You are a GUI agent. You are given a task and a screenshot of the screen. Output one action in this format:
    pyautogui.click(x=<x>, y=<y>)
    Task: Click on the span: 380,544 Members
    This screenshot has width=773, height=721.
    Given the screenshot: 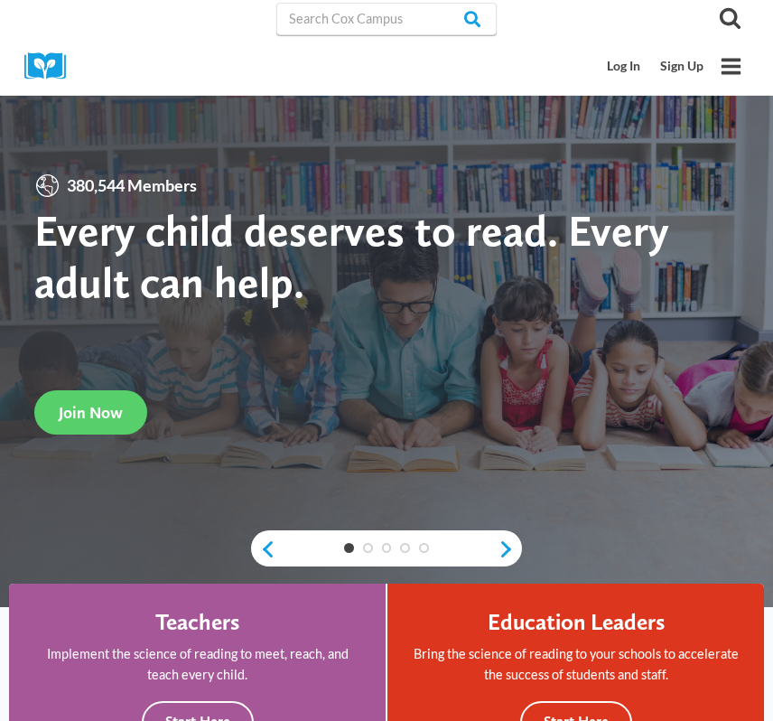 What is the action you would take?
    pyautogui.click(x=132, y=185)
    